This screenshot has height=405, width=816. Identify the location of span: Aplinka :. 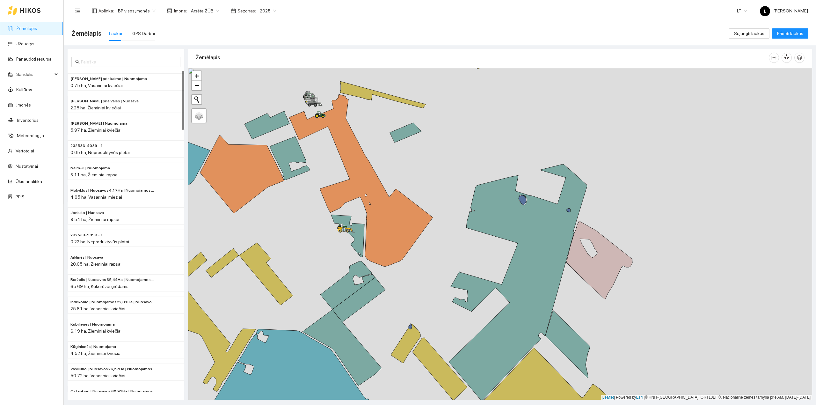
(106, 11).